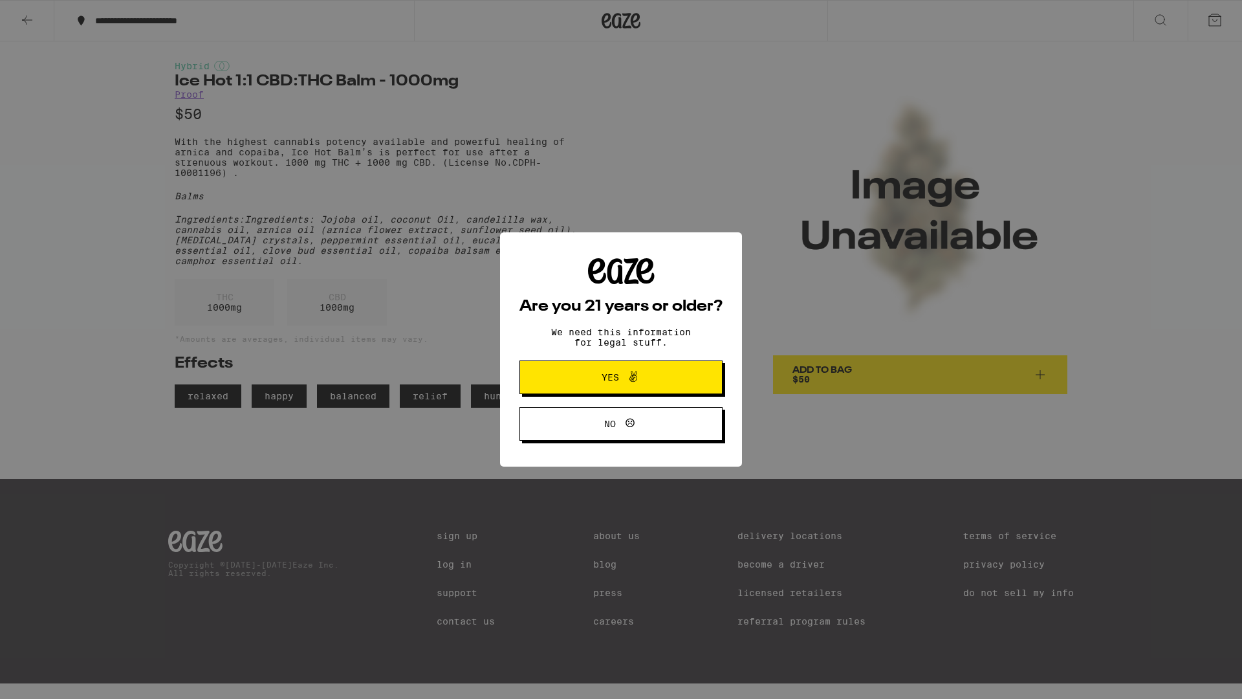  I want to click on span: No, so click(610, 424).